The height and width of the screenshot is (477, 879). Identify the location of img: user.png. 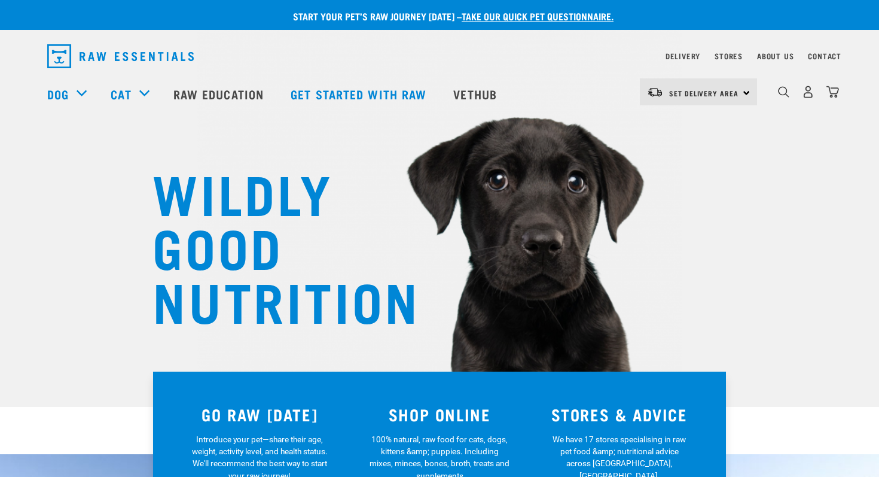
(808, 91).